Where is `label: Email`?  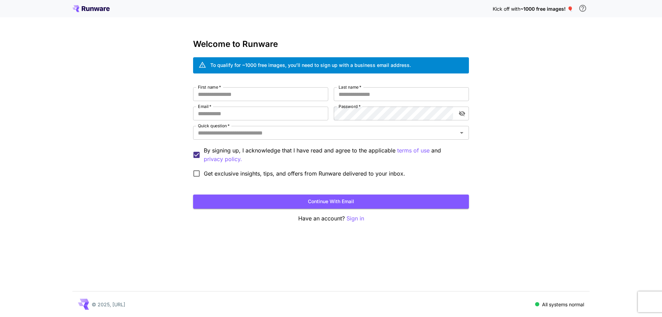 label: Email is located at coordinates (204, 106).